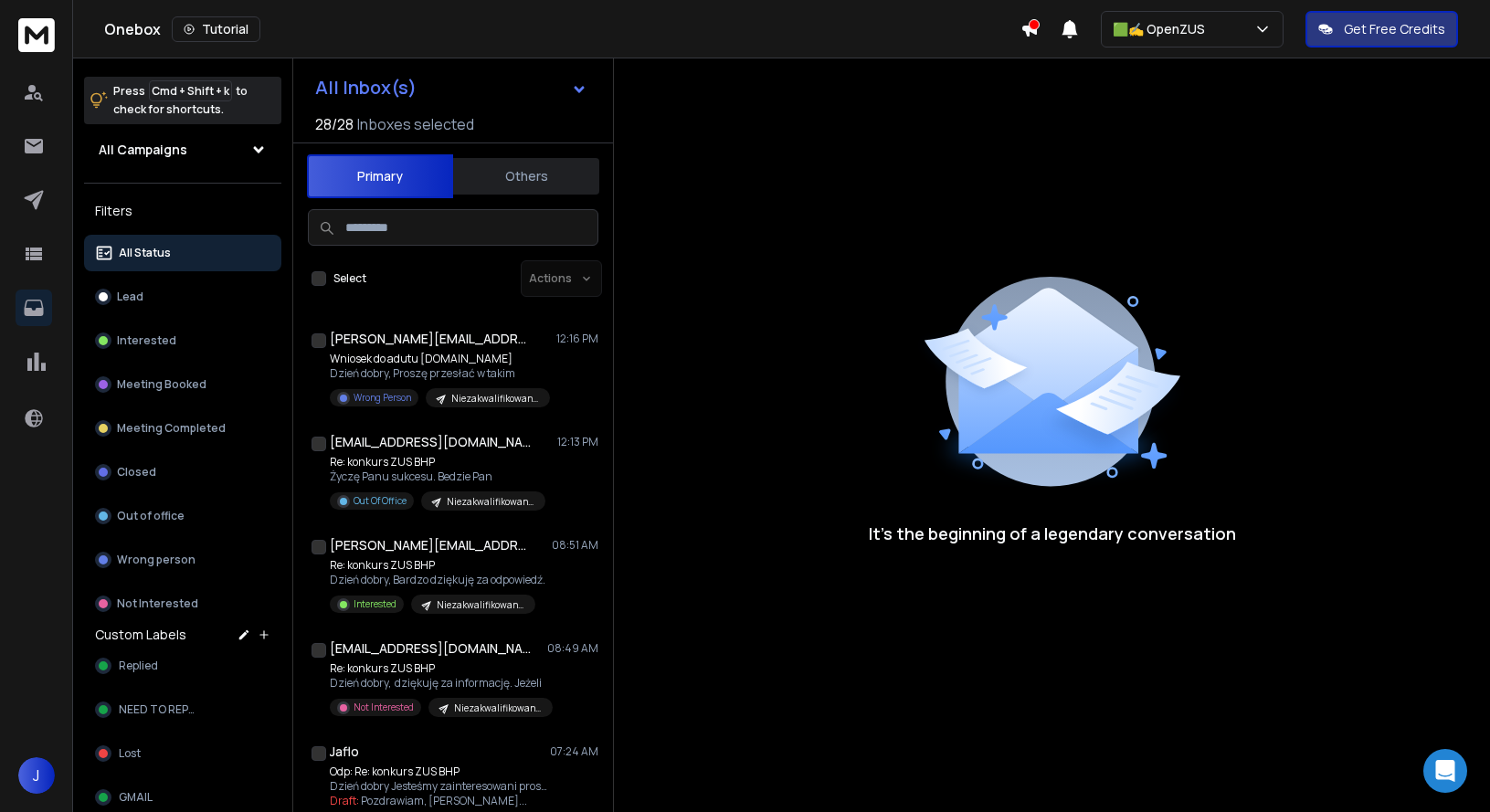 The image size is (1490, 812). I want to click on button: Interested, so click(183, 341).